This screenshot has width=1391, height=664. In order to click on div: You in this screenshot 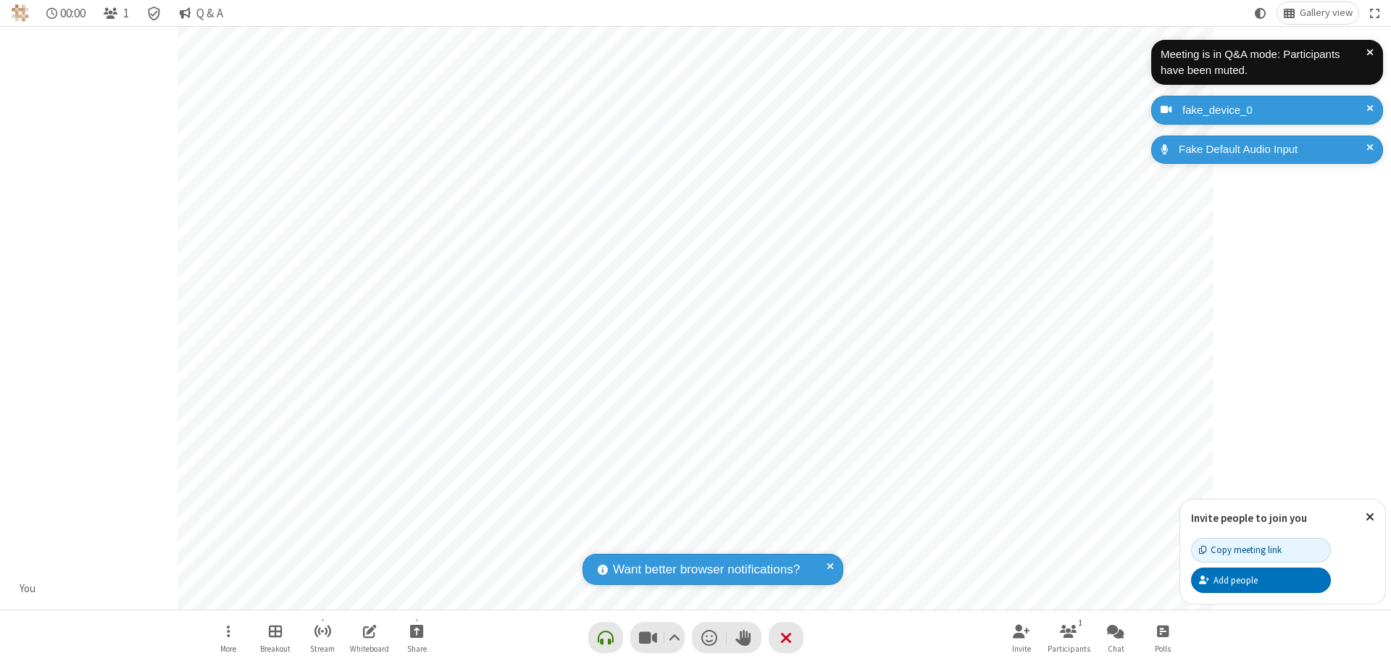, I will do `click(28, 588)`.